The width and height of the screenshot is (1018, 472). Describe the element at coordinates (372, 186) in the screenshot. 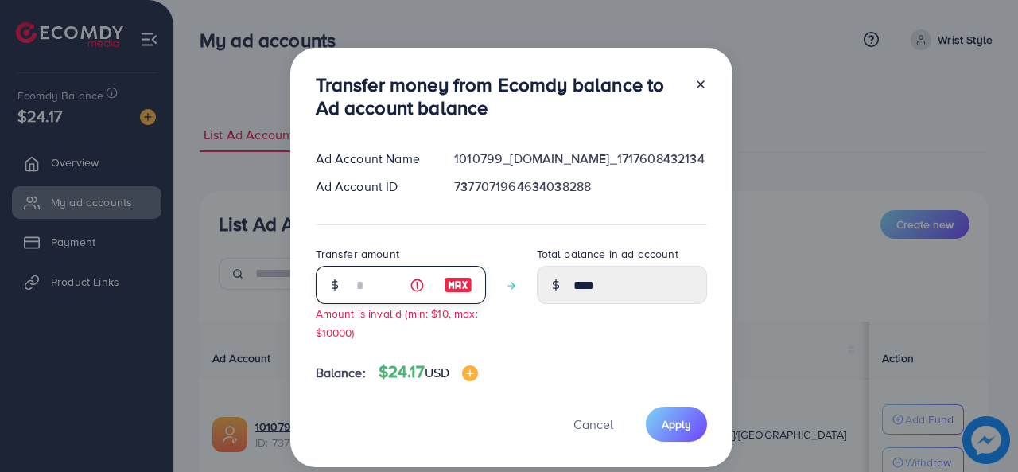

I see `div: Ad Account ID` at that location.